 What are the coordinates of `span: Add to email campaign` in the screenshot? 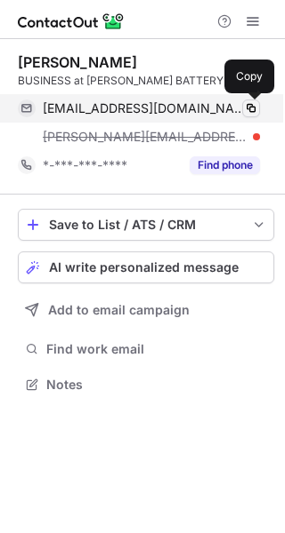 It's located at (118, 310).